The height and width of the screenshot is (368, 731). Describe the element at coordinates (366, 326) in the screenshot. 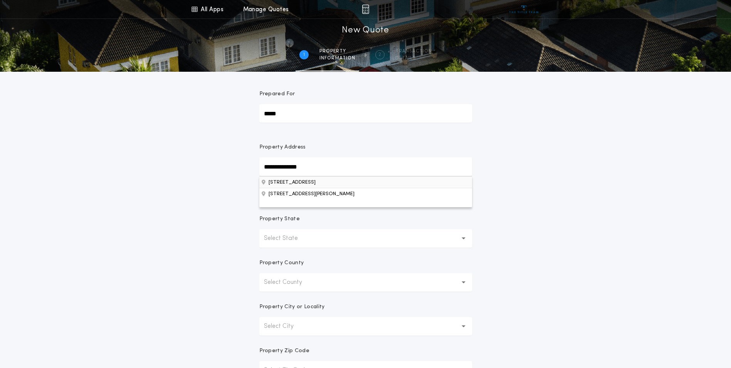

I see `button: Select City` at that location.